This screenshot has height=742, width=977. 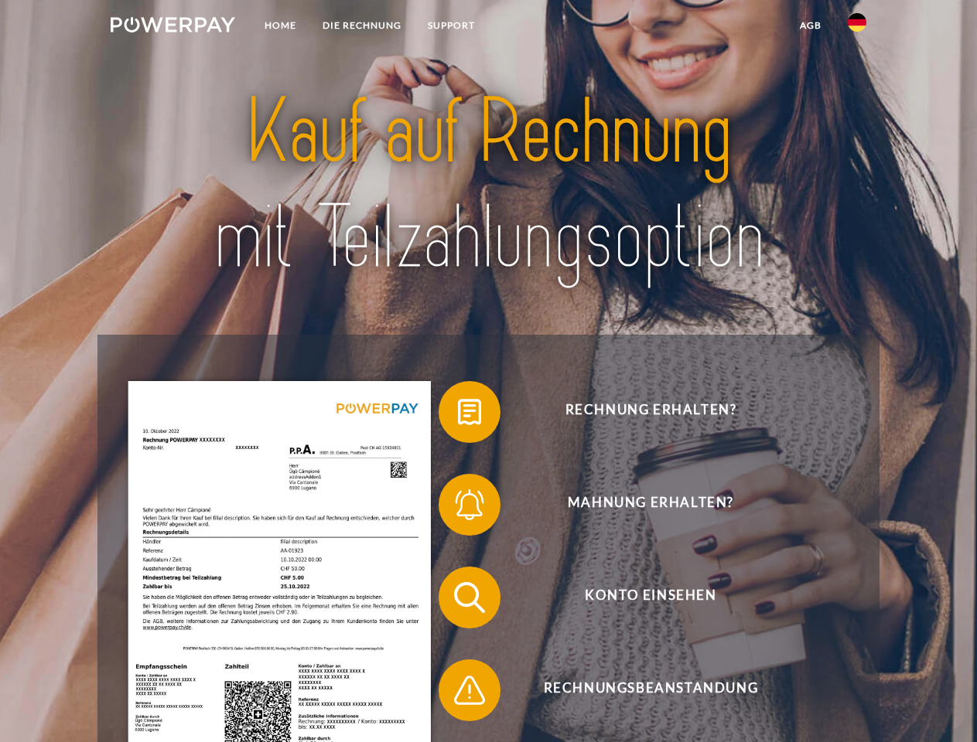 I want to click on a: SUPPORT, so click(x=451, y=26).